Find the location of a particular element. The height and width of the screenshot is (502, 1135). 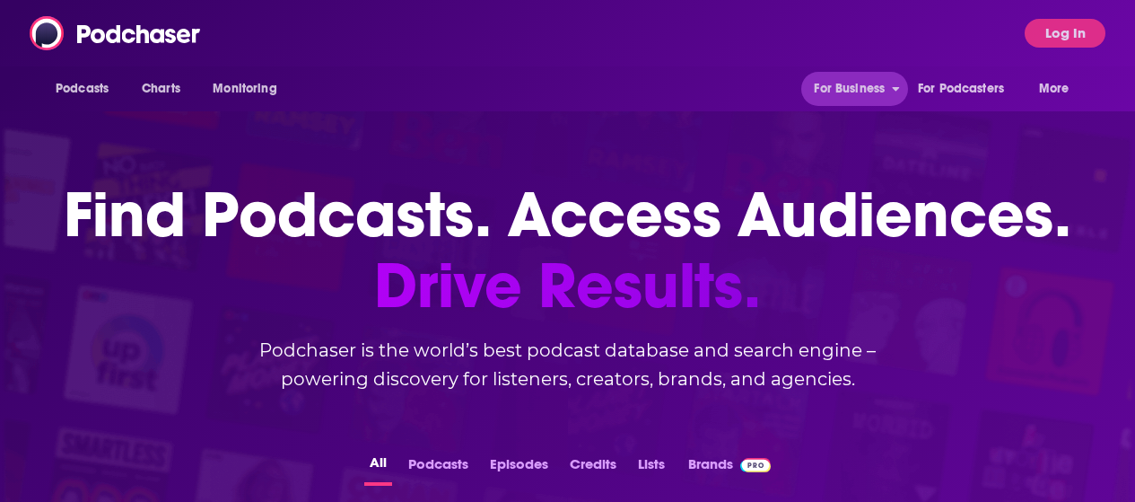

img: Podchaser - Follow, Share and Rate Podcasts is located at coordinates (116, 33).